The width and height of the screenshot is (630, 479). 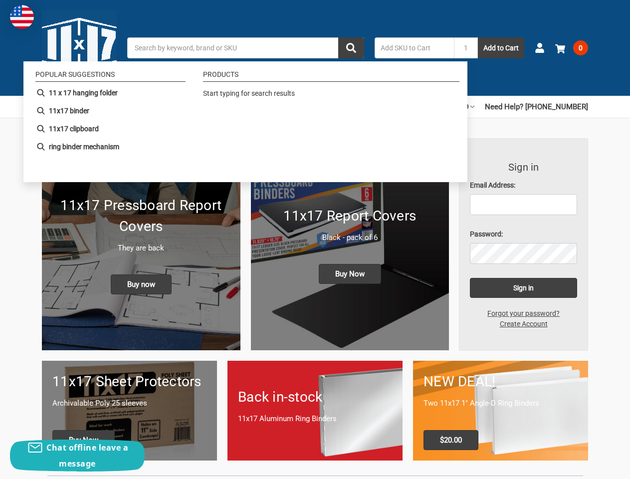 What do you see at coordinates (245, 122) in the screenshot?
I see `div: Instant Search Results` at bounding box center [245, 122].